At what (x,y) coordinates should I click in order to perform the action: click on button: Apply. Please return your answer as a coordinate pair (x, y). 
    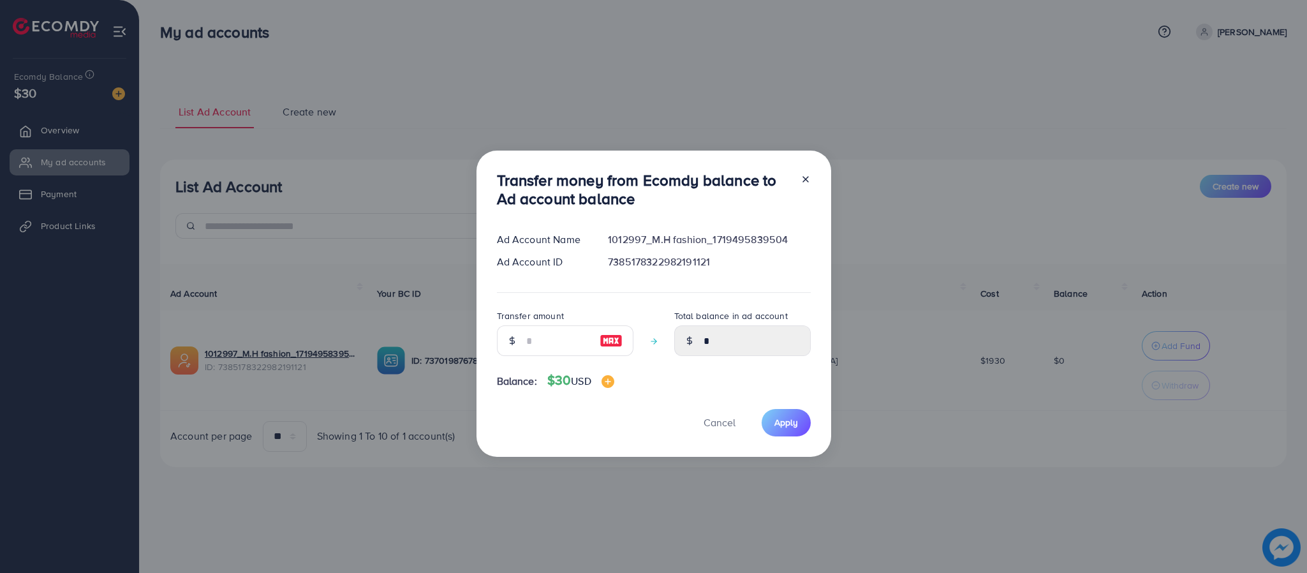
    Looking at the image, I should click on (786, 422).